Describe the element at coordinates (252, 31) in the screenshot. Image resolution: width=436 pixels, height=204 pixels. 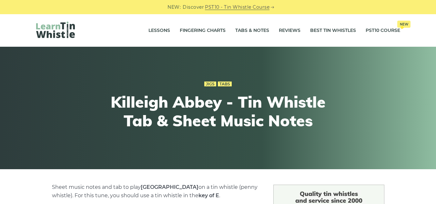
I see `a: Tabs & Notes` at that location.